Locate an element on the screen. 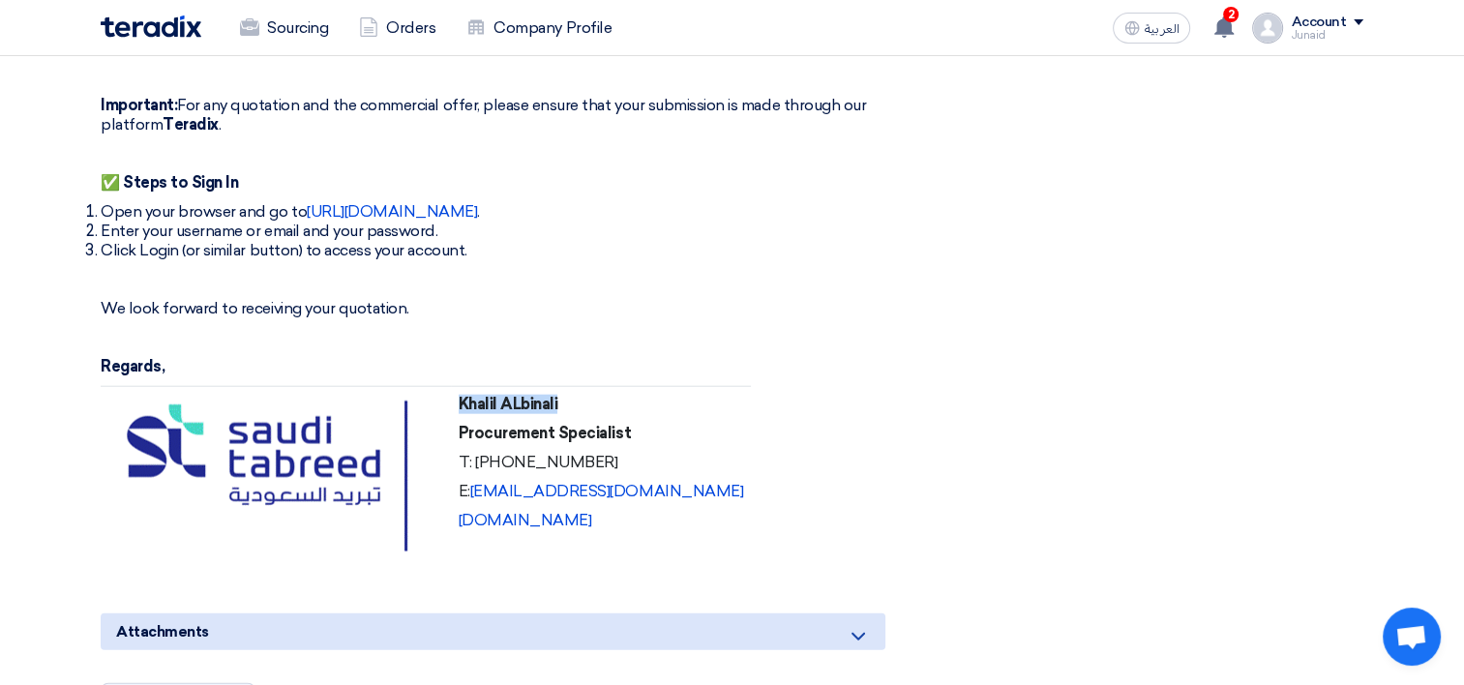  strong: Khalil ALbinali is located at coordinates (508, 404).